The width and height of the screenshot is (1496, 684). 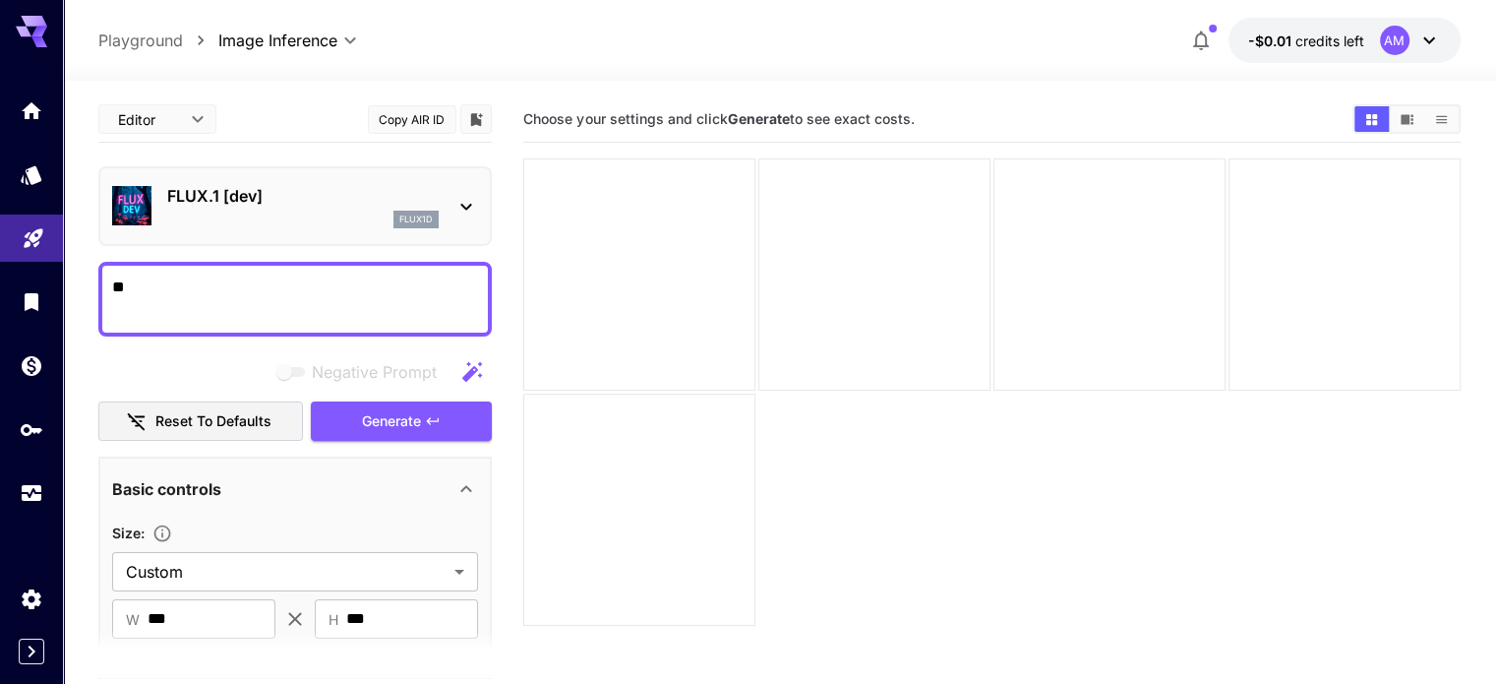 I want to click on button: Adjust the dimensions of the generated image by specifying its width and height in pixels, or sel..., so click(x=162, y=533).